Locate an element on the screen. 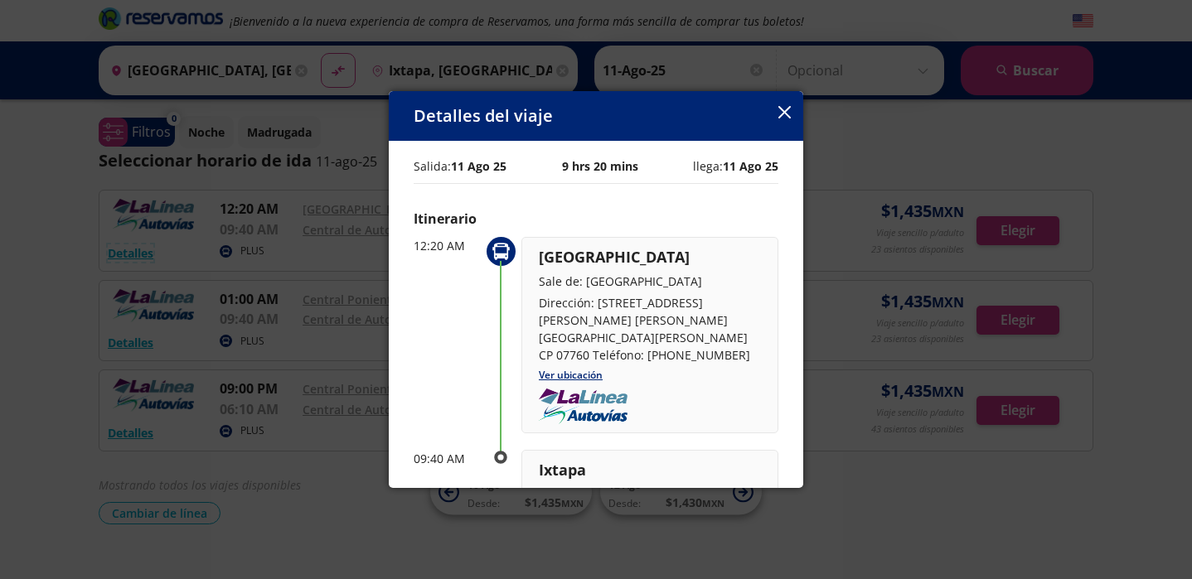  p: Salida: is located at coordinates (460, 166).